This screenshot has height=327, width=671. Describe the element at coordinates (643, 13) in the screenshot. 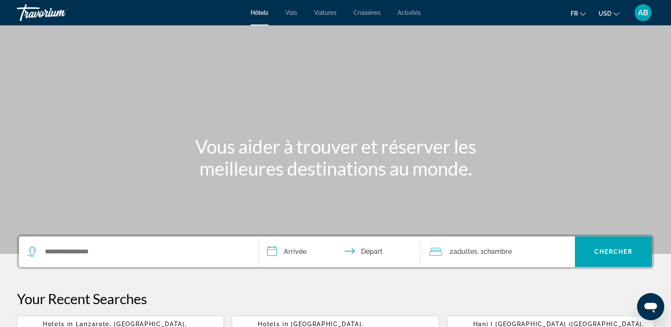

I see `button: User Menu` at that location.